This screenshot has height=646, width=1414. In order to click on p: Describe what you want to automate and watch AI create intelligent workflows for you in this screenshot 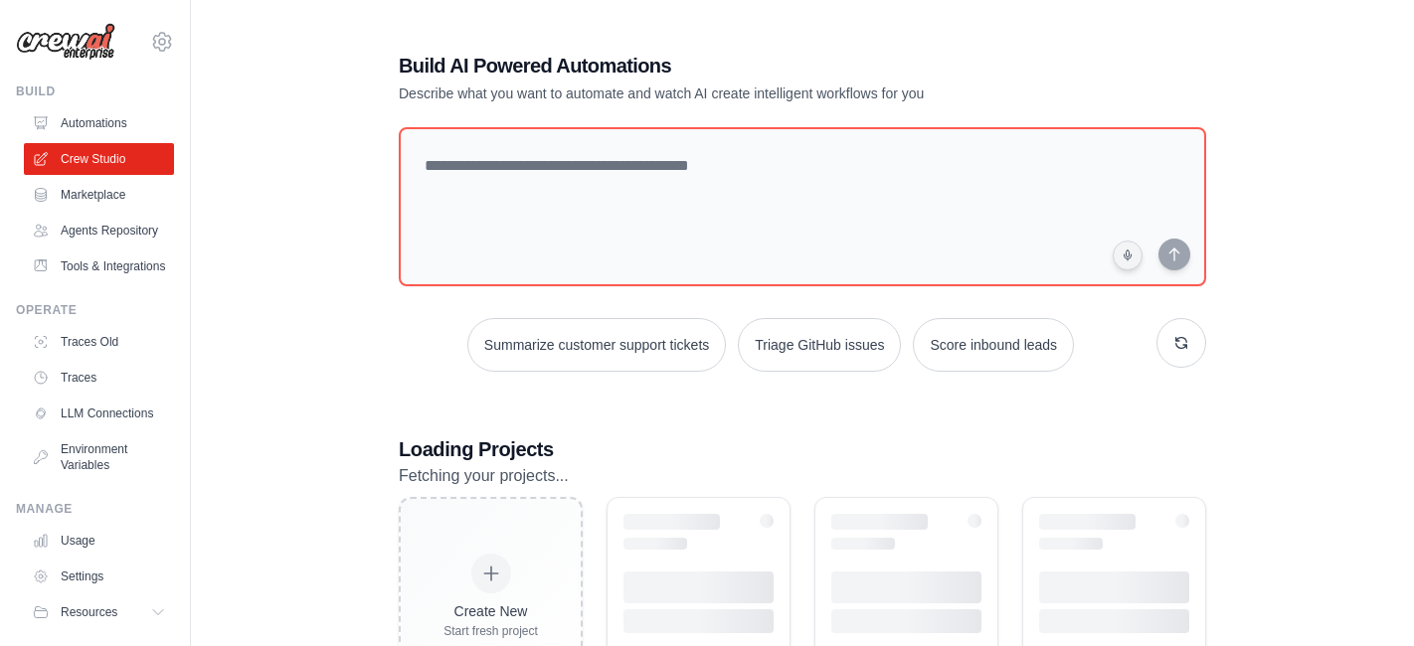, I will do `click(733, 93)`.